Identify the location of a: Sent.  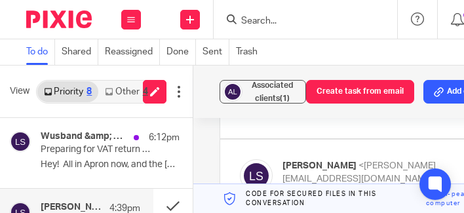
(216, 52).